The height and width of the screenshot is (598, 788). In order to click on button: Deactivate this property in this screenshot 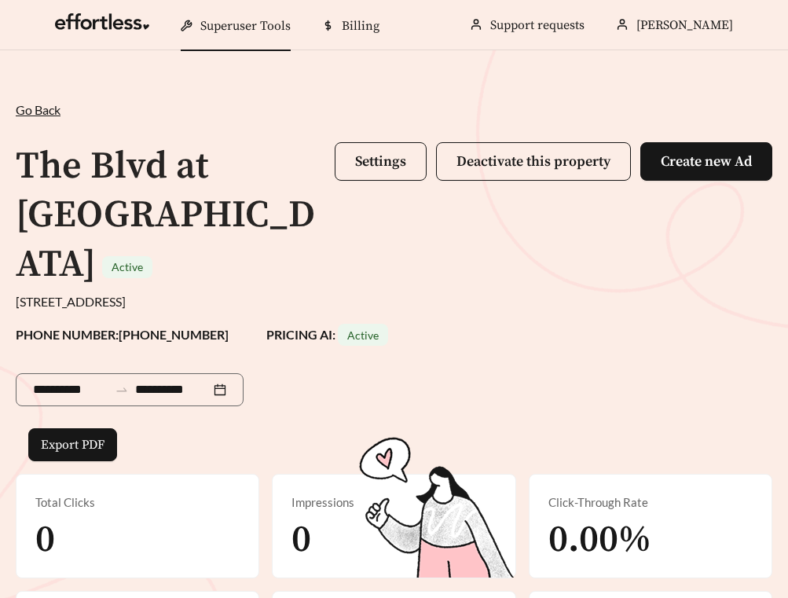, I will do `click(533, 161)`.